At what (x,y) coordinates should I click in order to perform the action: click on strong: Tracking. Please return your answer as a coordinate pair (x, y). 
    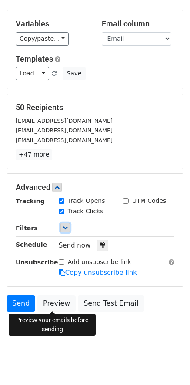
    Looking at the image, I should click on (30, 201).